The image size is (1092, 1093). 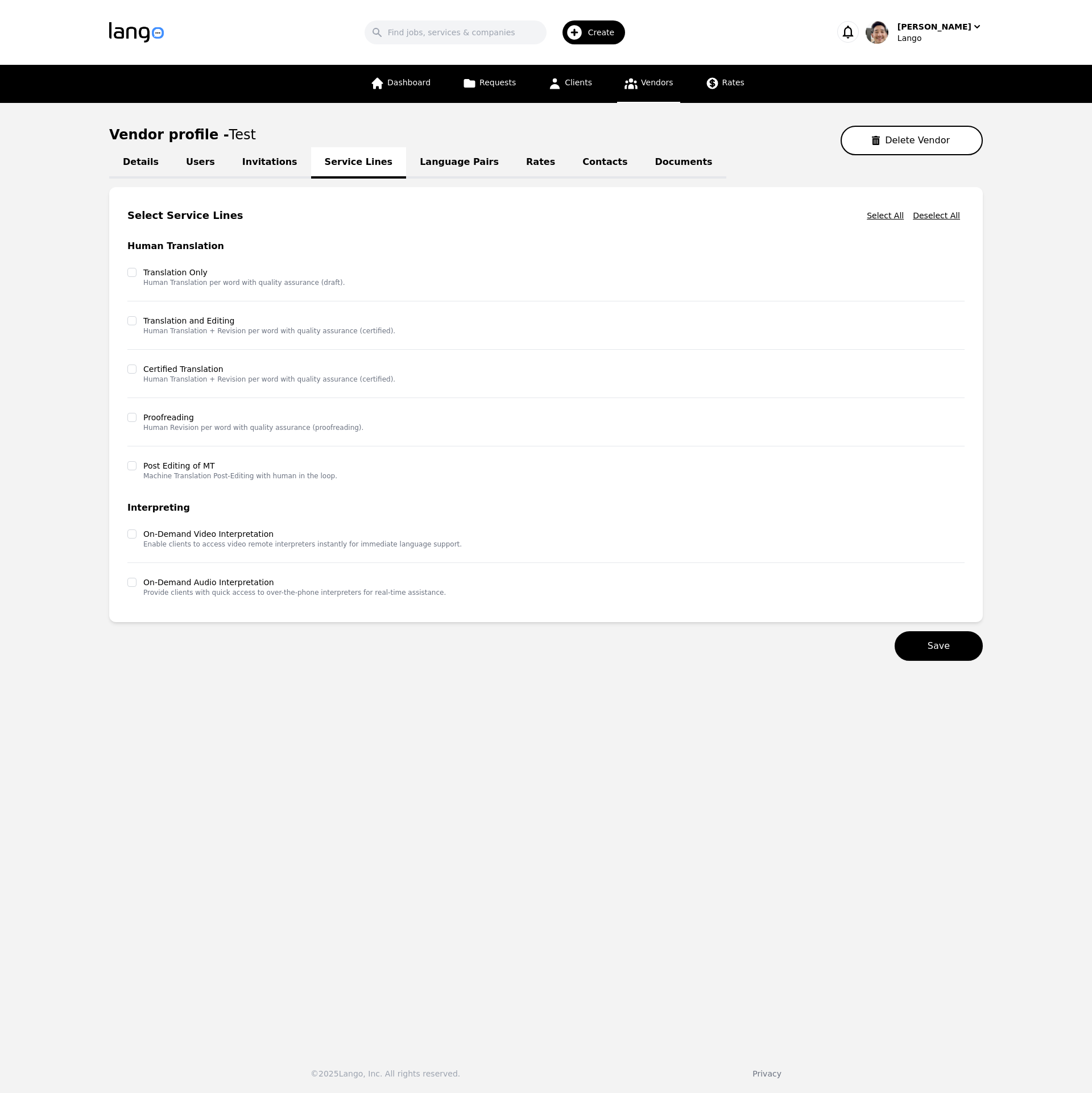 What do you see at coordinates (302, 544) in the screenshot?
I see `p: Enable clients to access video remote interpreters instantly for immediate language support.` at bounding box center [302, 544].